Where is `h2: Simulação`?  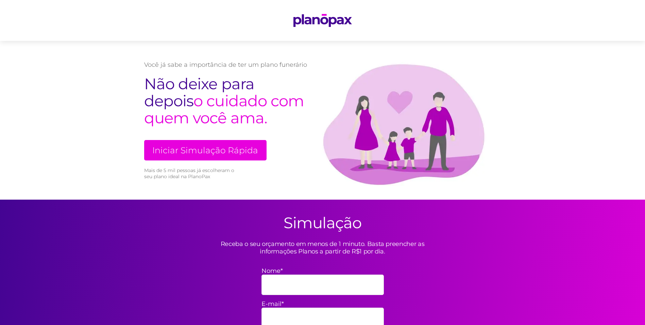 h2: Simulação is located at coordinates (323, 222).